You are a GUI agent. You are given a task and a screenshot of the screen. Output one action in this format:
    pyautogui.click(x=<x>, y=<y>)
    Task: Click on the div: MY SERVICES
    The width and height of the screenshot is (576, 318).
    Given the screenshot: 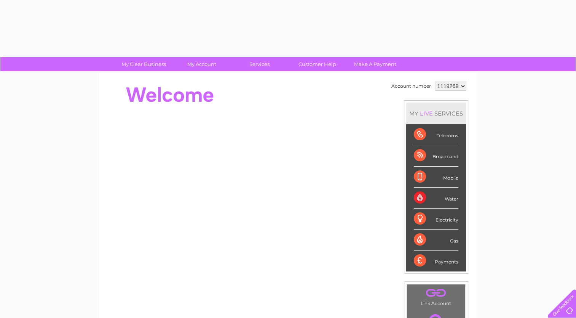 What is the action you would take?
    pyautogui.click(x=436, y=113)
    